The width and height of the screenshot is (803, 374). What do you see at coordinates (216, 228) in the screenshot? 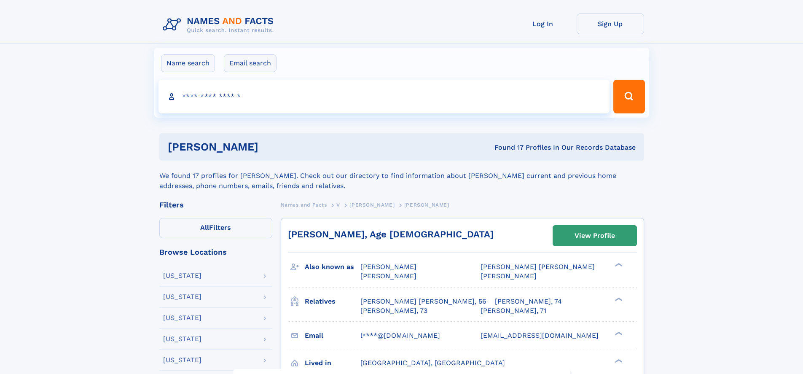
I see `label: Filters` at bounding box center [216, 228].